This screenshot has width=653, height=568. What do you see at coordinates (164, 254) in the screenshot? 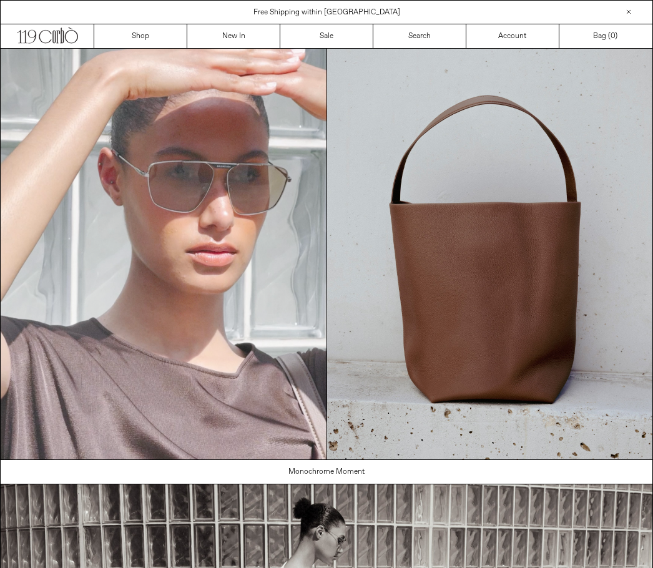
I see `video: Your browser does not support the video tag.` at bounding box center [164, 254].